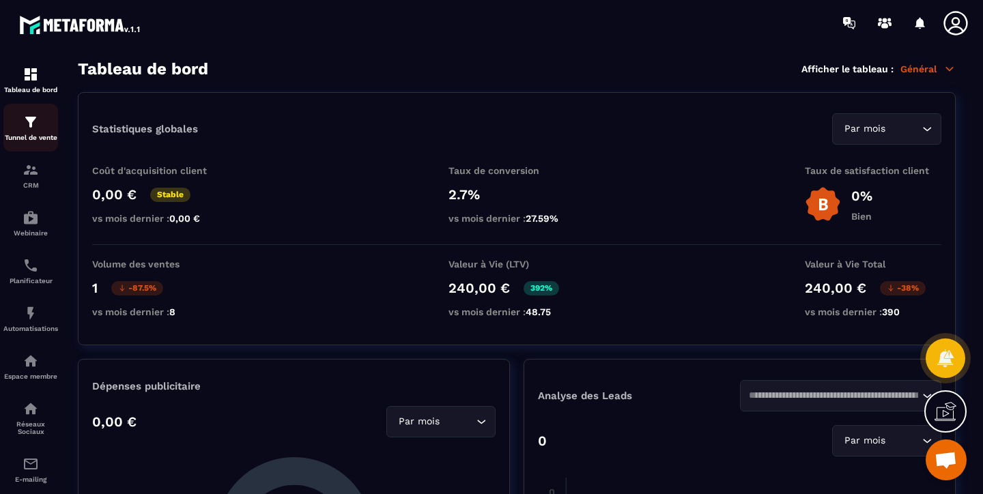  Describe the element at coordinates (31, 319) in the screenshot. I see `a: automationsautomationsAutomatisations` at that location.